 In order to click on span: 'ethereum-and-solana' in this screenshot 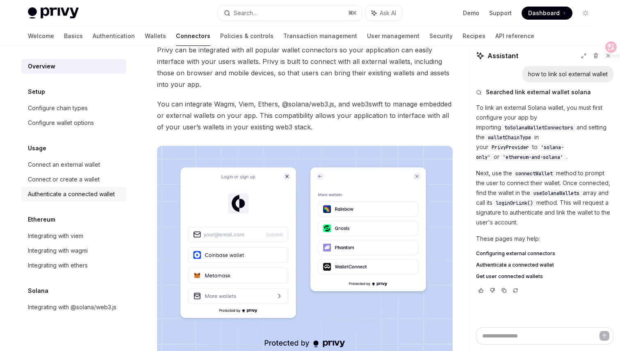, I will do `click(532, 157)`.